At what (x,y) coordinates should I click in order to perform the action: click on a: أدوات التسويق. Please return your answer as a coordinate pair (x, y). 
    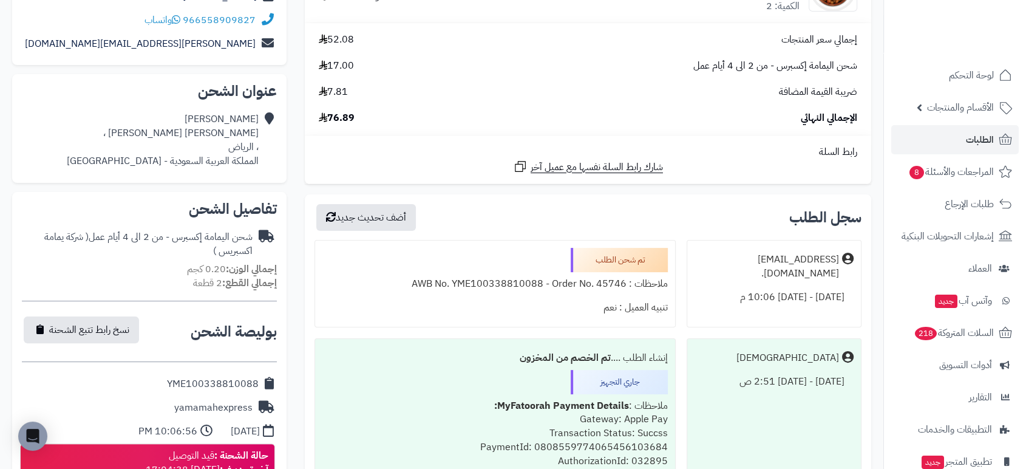
    Looking at the image, I should click on (955, 365).